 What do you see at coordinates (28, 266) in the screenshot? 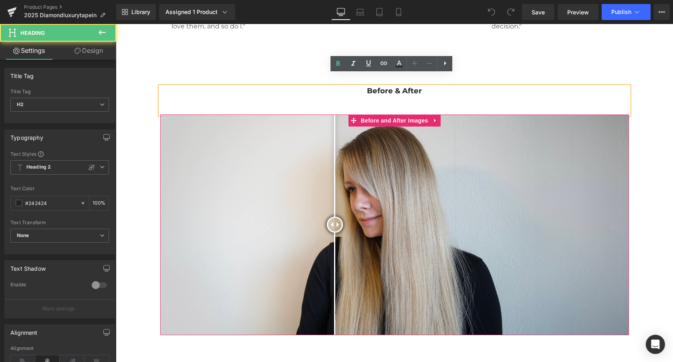
I see `div: Text Shadow` at bounding box center [28, 266].